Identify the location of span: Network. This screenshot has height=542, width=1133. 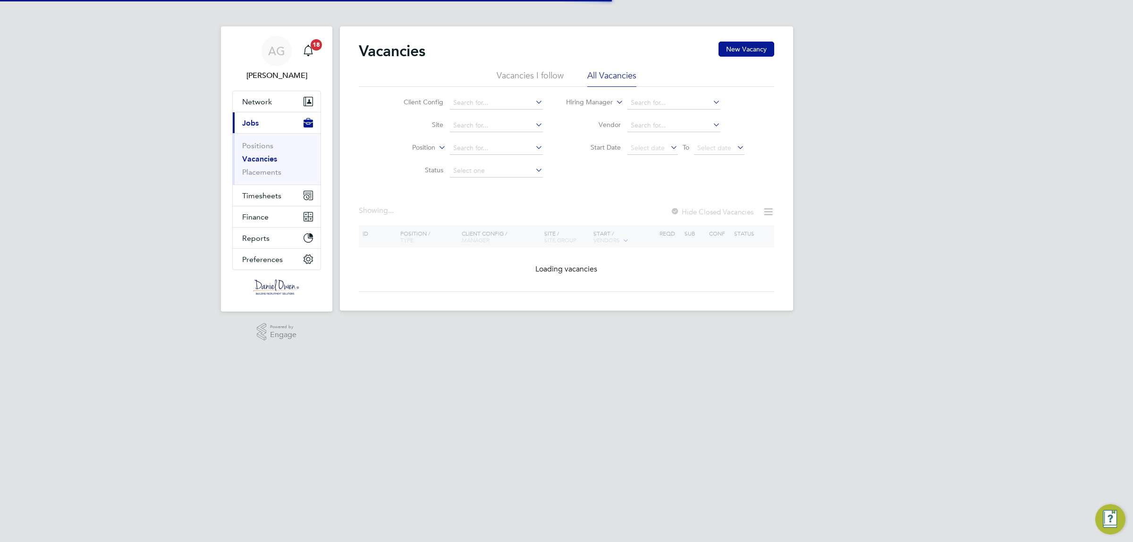
(257, 101).